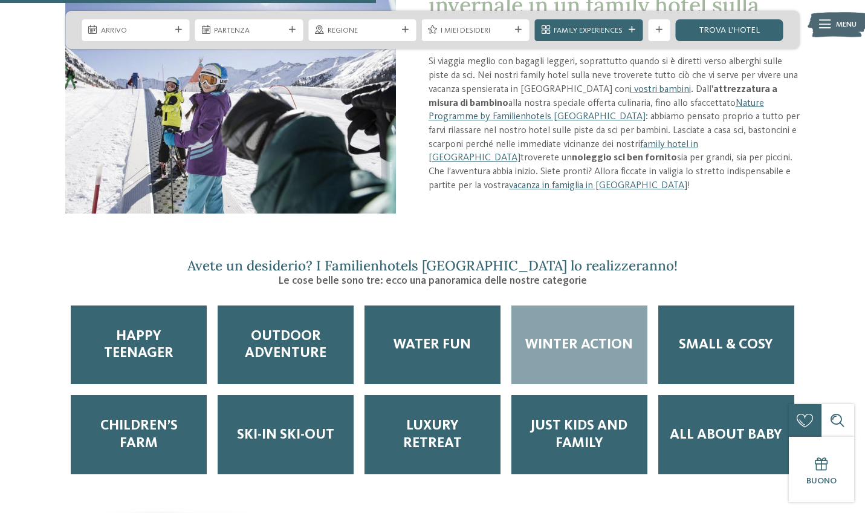  What do you see at coordinates (624, 158) in the screenshot?
I see `strong: noleggio sci ben fornito` at bounding box center [624, 158].